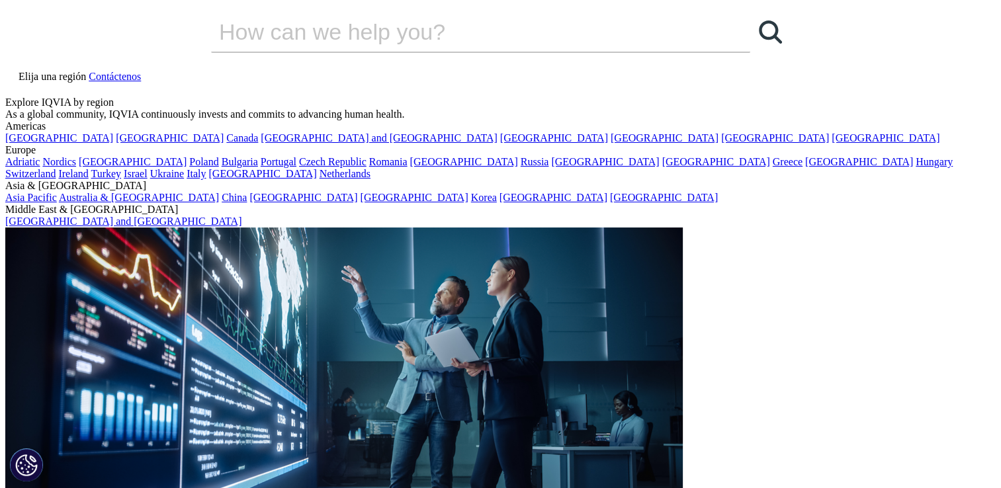 Image resolution: width=1001 pixels, height=488 pixels. Describe the element at coordinates (59, 161) in the screenshot. I see `a: Nordics` at that location.